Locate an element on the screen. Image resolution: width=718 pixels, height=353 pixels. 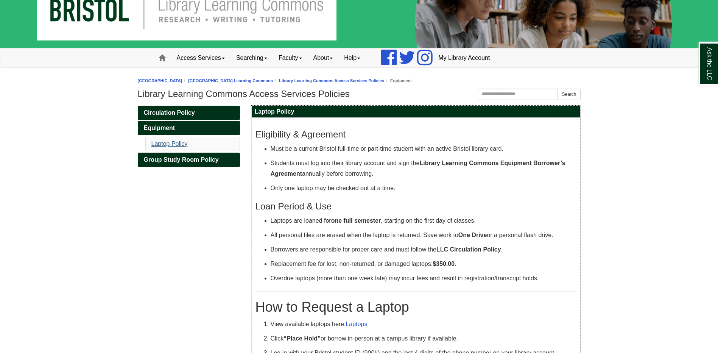
h1: How to Request a Laptop is located at coordinates (416, 307).